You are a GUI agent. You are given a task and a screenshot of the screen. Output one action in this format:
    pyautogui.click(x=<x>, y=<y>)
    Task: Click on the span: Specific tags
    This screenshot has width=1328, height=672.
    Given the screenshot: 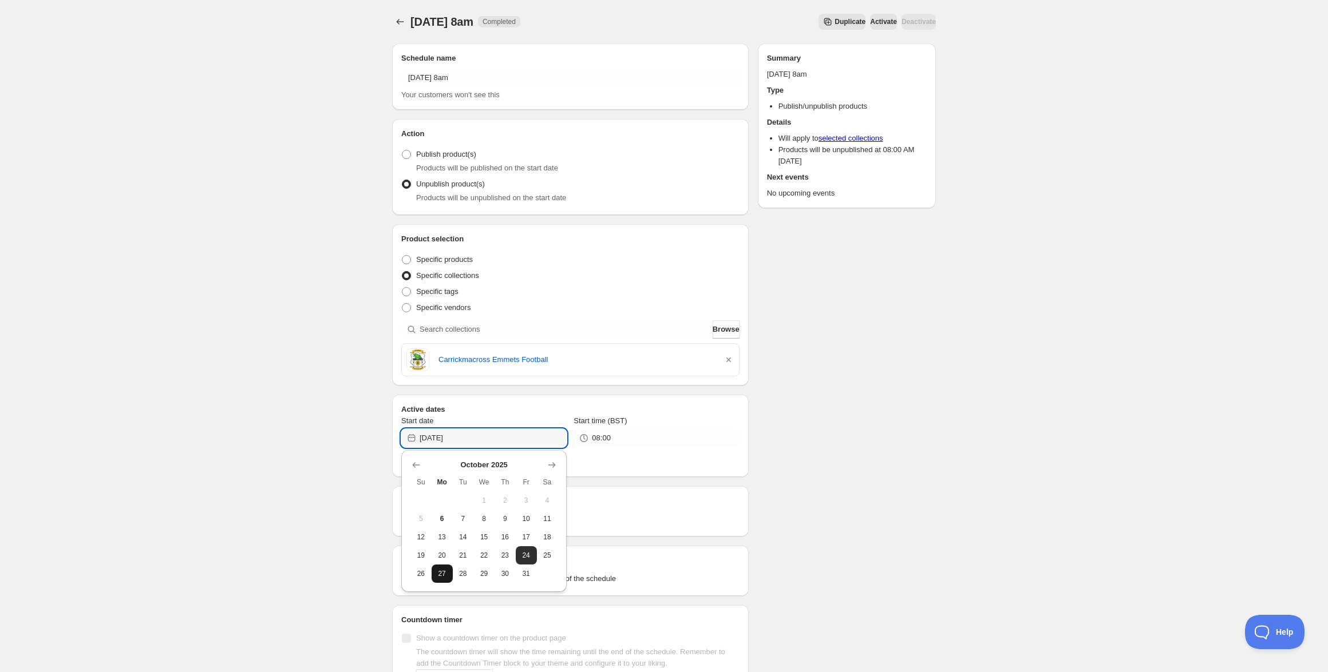 What is the action you would take?
    pyautogui.click(x=437, y=291)
    